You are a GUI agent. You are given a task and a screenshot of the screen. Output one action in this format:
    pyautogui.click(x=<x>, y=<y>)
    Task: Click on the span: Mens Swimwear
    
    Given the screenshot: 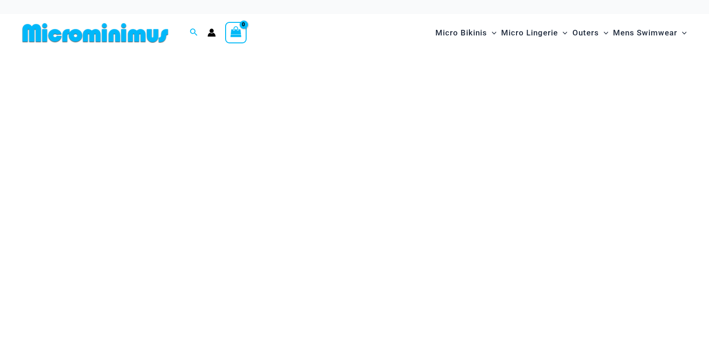 What is the action you would take?
    pyautogui.click(x=645, y=33)
    